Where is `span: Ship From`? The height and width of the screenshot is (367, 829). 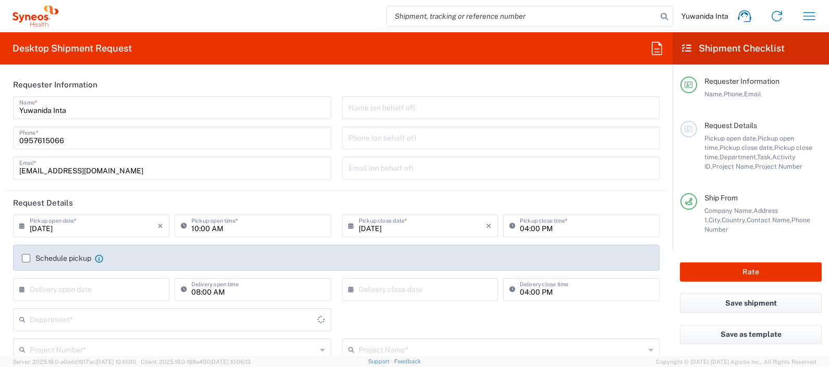
span: Ship From is located at coordinates (721, 198).